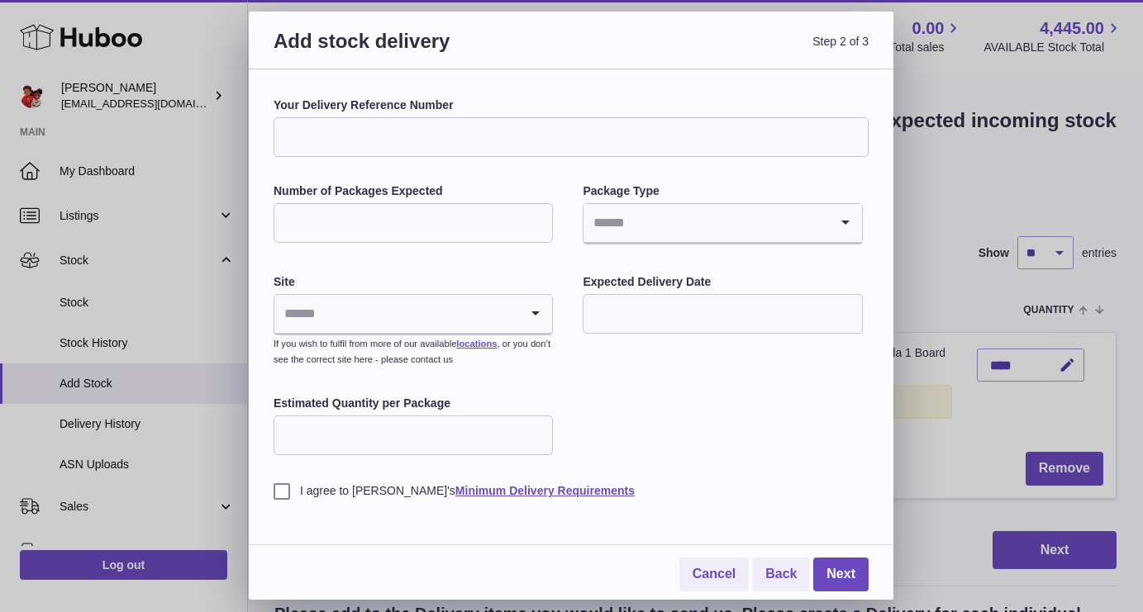 This screenshot has width=1143, height=612. I want to click on a: Minimum Delivery Requirements, so click(544, 491).